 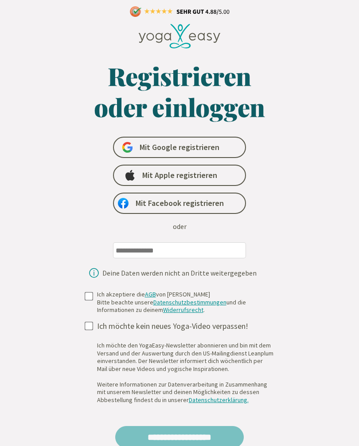 I want to click on h1: Registrieren oder einloggen, so click(x=180, y=91).